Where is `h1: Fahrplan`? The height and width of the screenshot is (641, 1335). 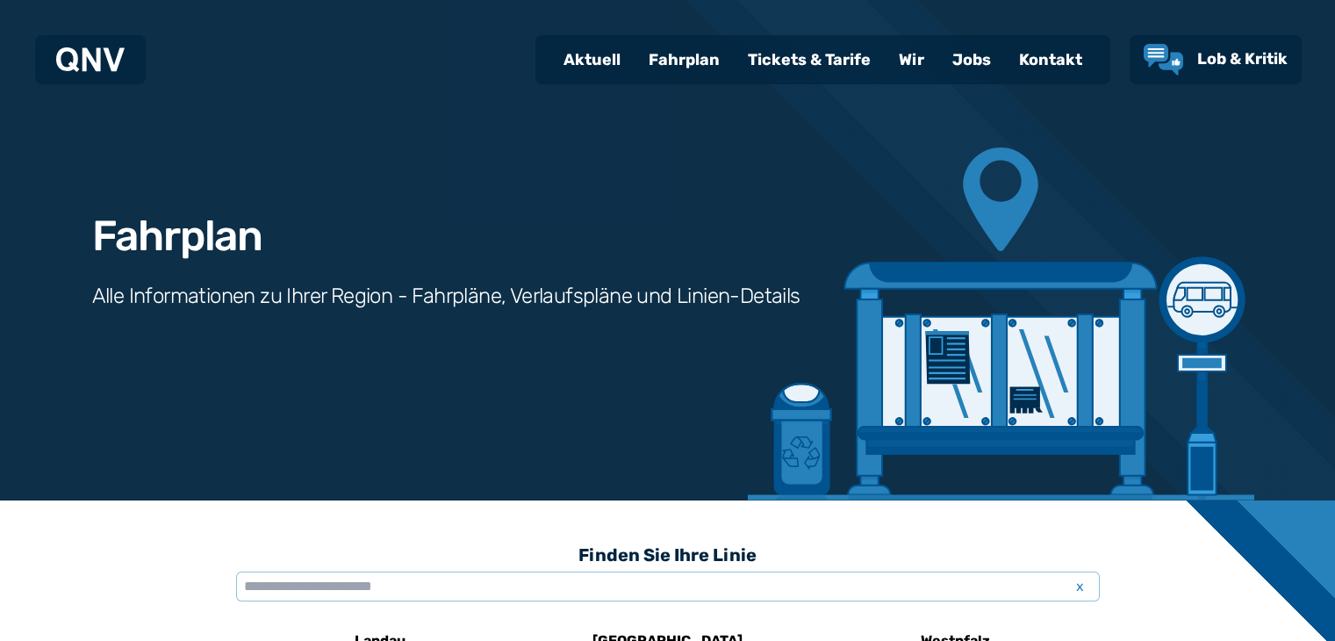 h1: Fahrplan is located at coordinates (177, 236).